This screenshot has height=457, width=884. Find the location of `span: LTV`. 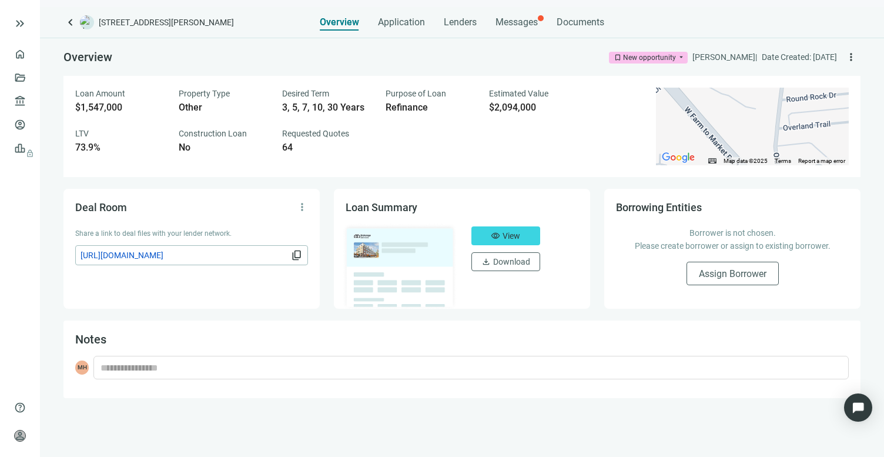

span: LTV is located at coordinates (82, 133).